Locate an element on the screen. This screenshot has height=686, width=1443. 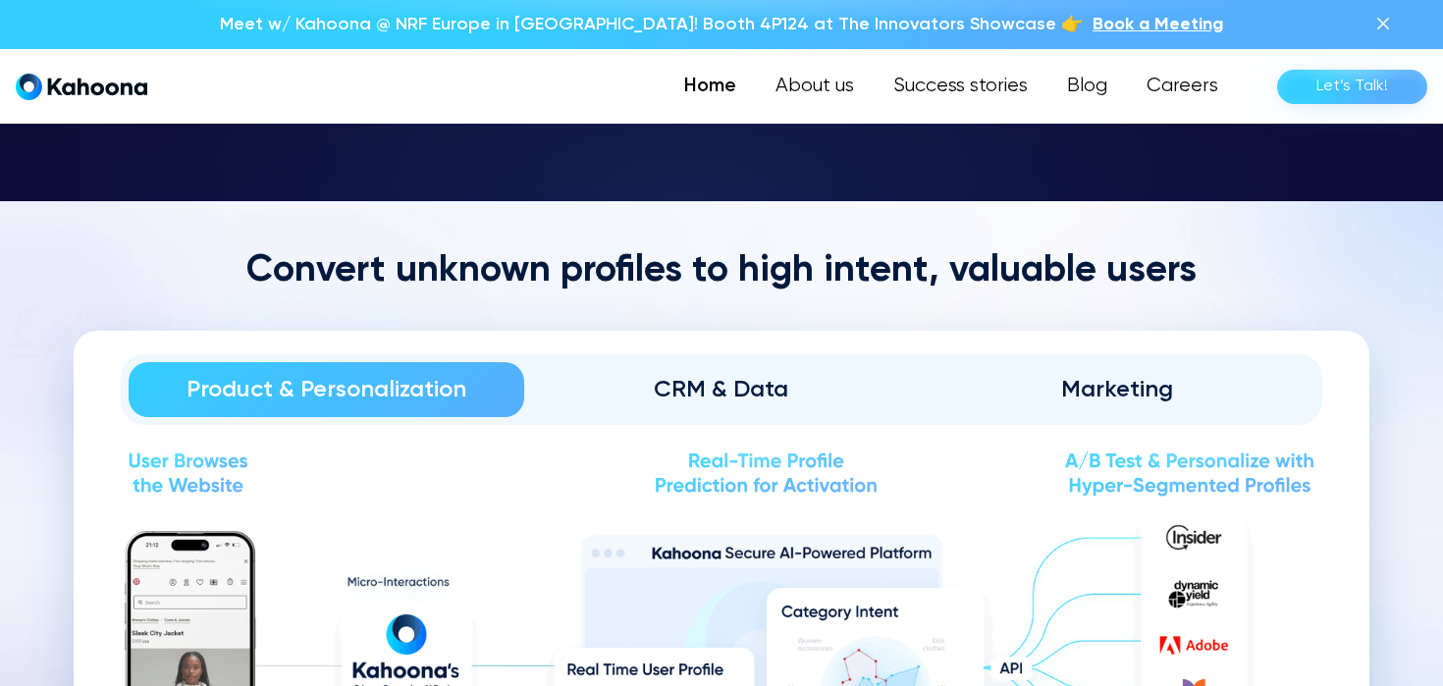
a: Book a Meeting is located at coordinates (1157, 25).